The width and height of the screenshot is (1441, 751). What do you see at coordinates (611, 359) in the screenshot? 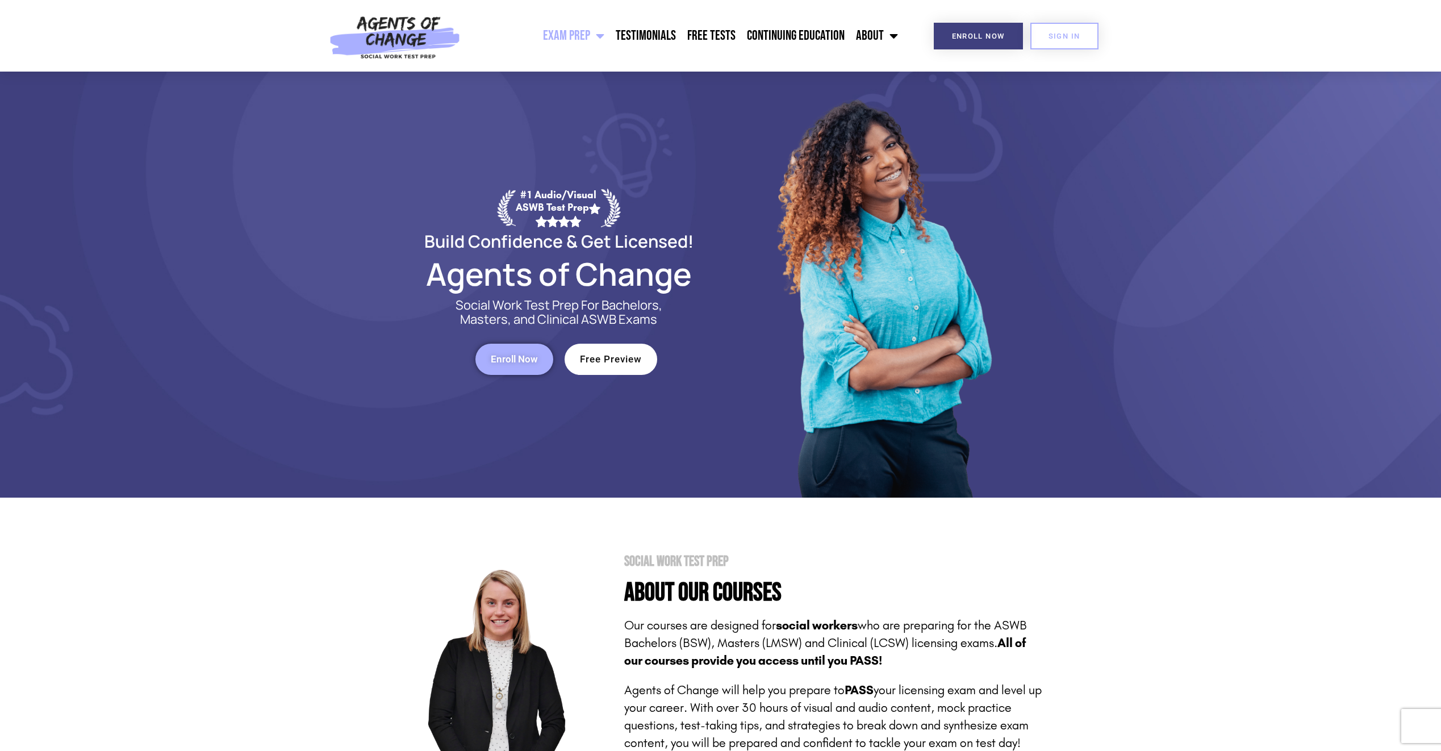
I see `span: Free Preview` at bounding box center [611, 359].